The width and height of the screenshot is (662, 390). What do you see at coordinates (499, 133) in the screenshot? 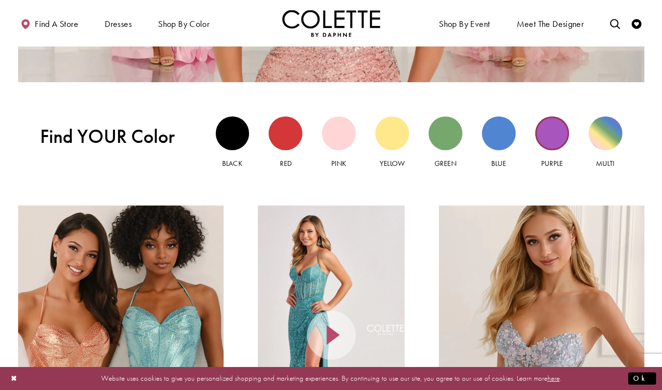
I see `div: Blue view` at bounding box center [499, 133].